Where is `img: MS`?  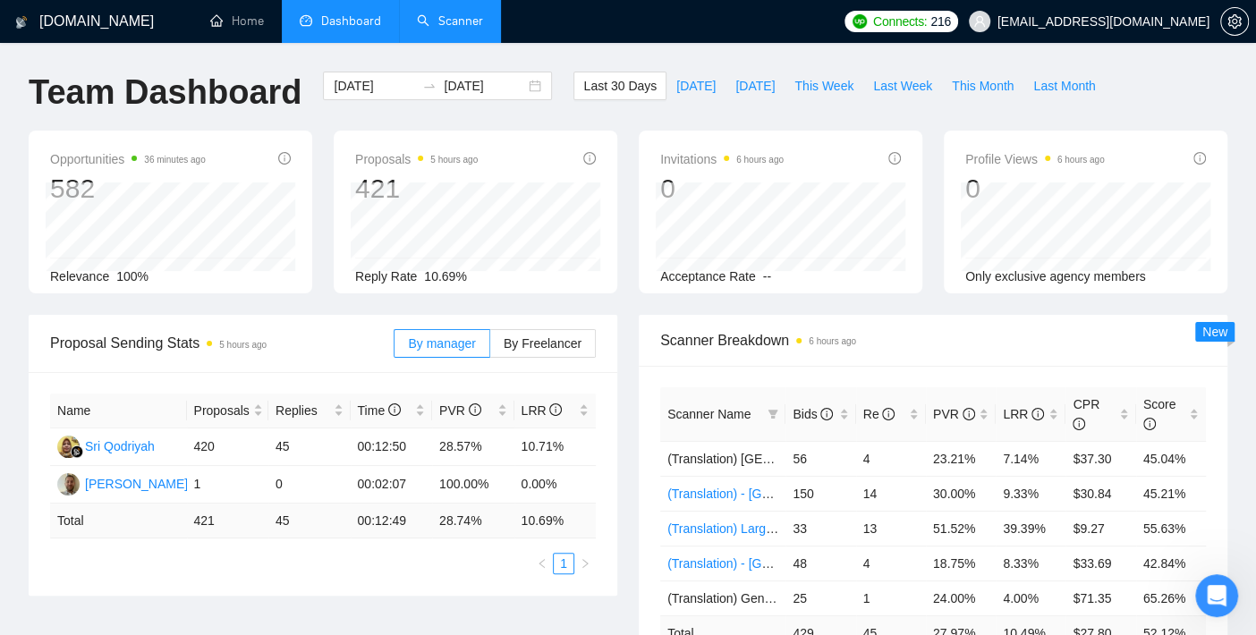
img: MS is located at coordinates (68, 484).